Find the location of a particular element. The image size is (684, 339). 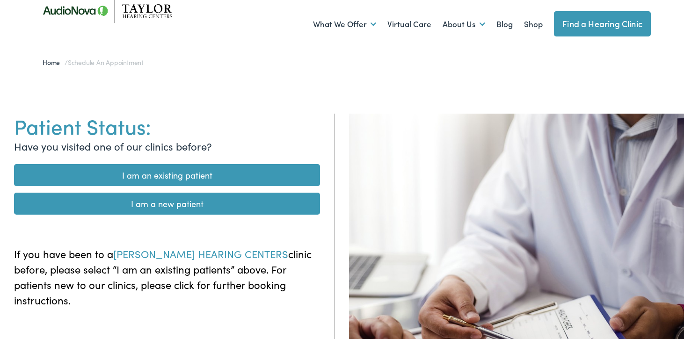

a: Blog is located at coordinates (504, 24).